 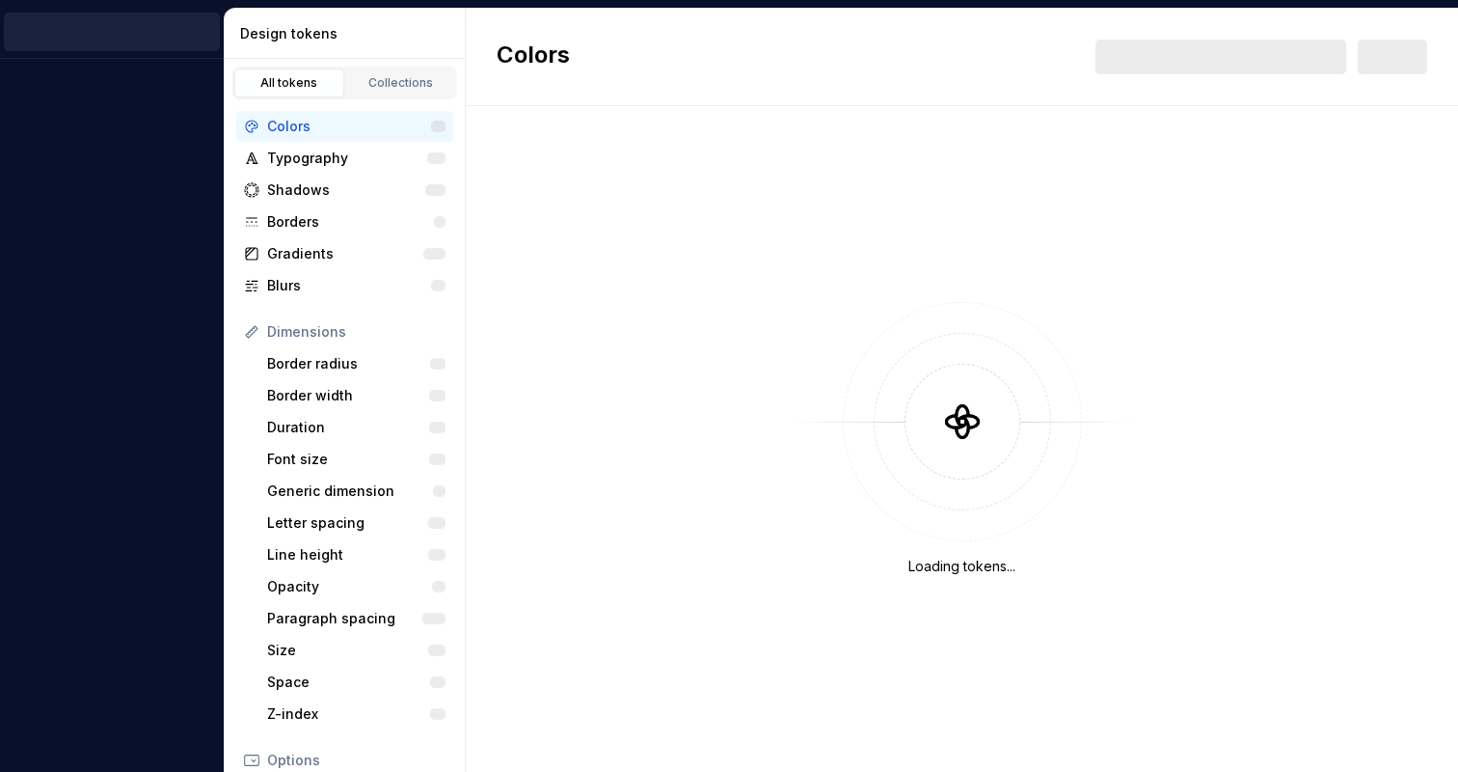 I want to click on div: Paragraph spacing, so click(x=344, y=618).